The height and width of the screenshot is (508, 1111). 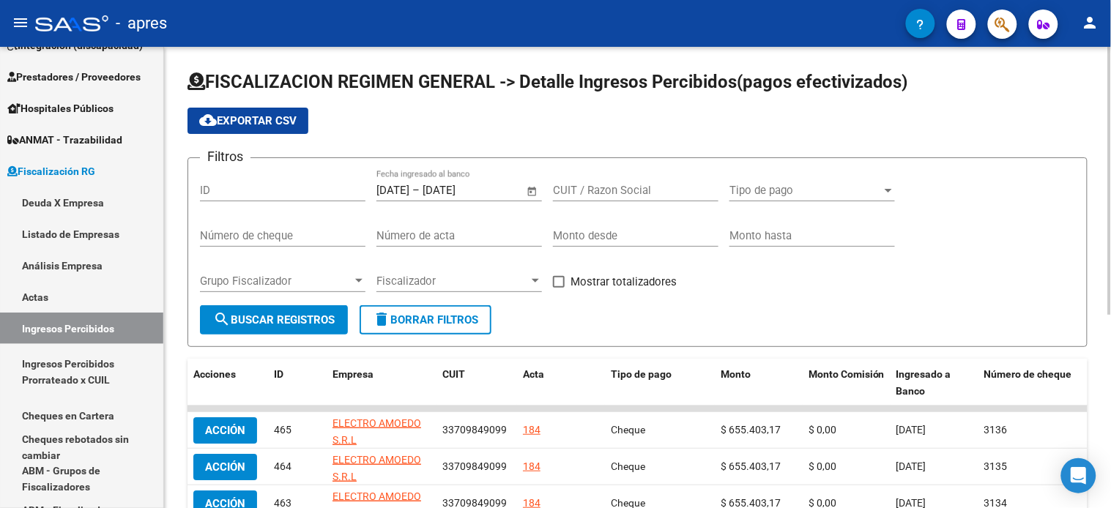 What do you see at coordinates (392, 190) in the screenshot?
I see `input: Fecha inicio` at bounding box center [392, 190].